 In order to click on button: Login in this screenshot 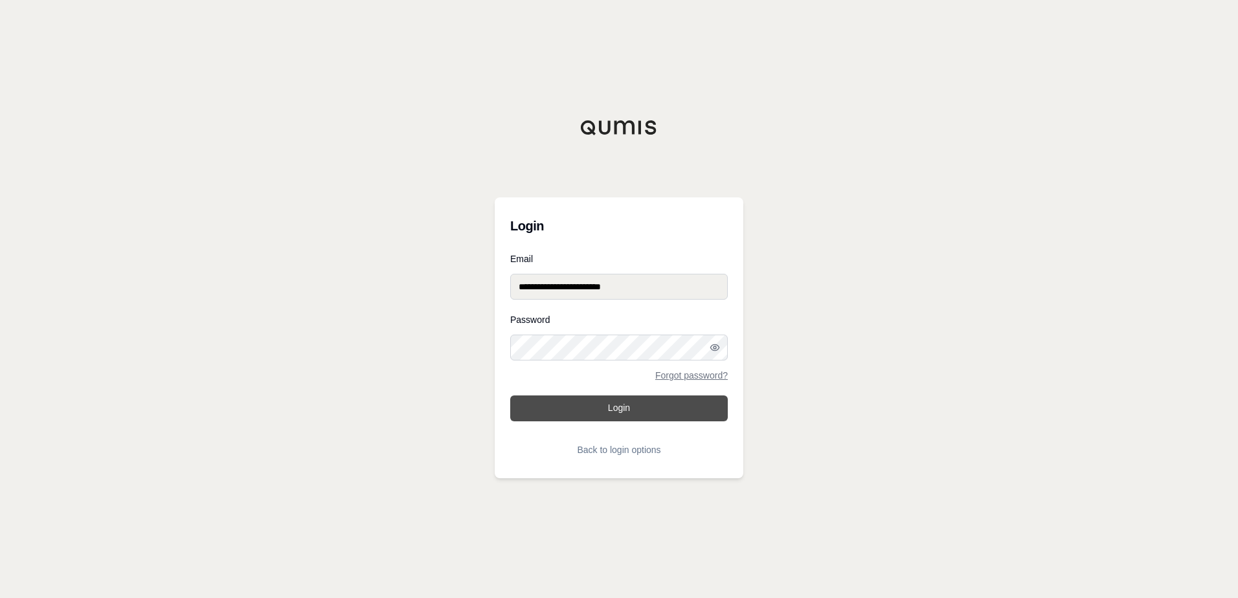, I will do `click(619, 408)`.